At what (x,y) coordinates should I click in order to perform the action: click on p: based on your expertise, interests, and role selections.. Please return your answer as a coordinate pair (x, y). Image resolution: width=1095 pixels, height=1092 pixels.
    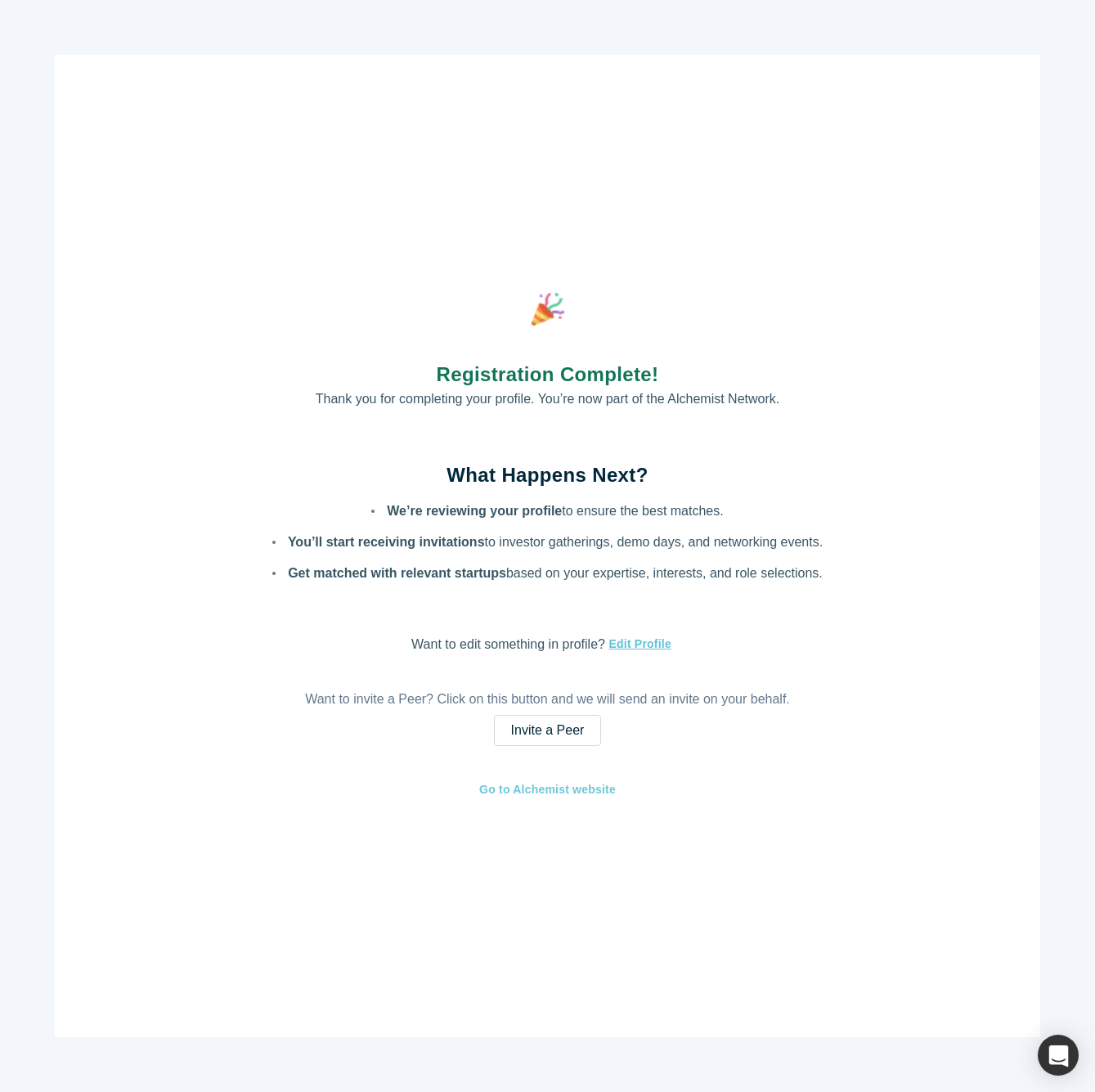
    Looking at the image, I should click on (555, 573).